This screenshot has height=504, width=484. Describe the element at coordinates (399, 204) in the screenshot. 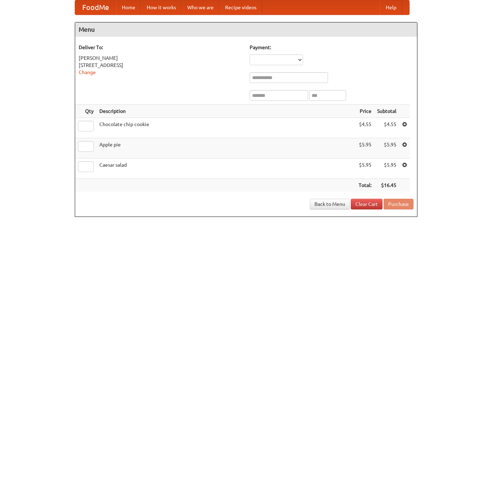

I see `button: Purchase` at that location.